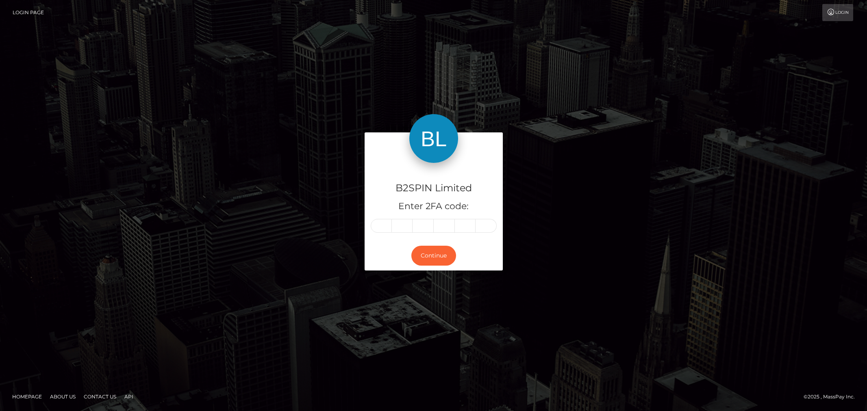 Image resolution: width=867 pixels, height=411 pixels. Describe the element at coordinates (129, 397) in the screenshot. I see `a: API` at that location.